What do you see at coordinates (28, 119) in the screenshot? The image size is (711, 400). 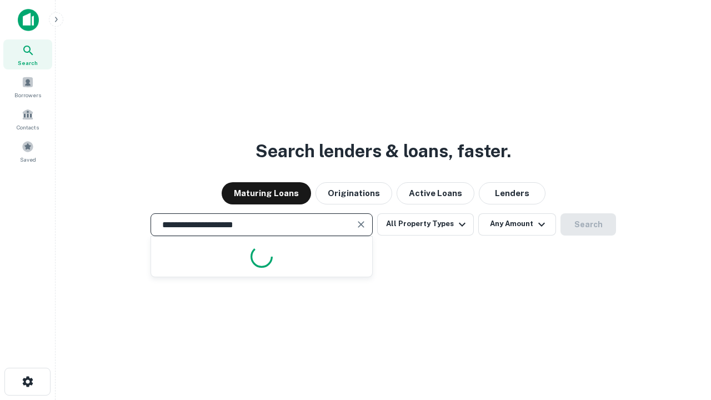 I see `div: Contacts` at bounding box center [28, 119].